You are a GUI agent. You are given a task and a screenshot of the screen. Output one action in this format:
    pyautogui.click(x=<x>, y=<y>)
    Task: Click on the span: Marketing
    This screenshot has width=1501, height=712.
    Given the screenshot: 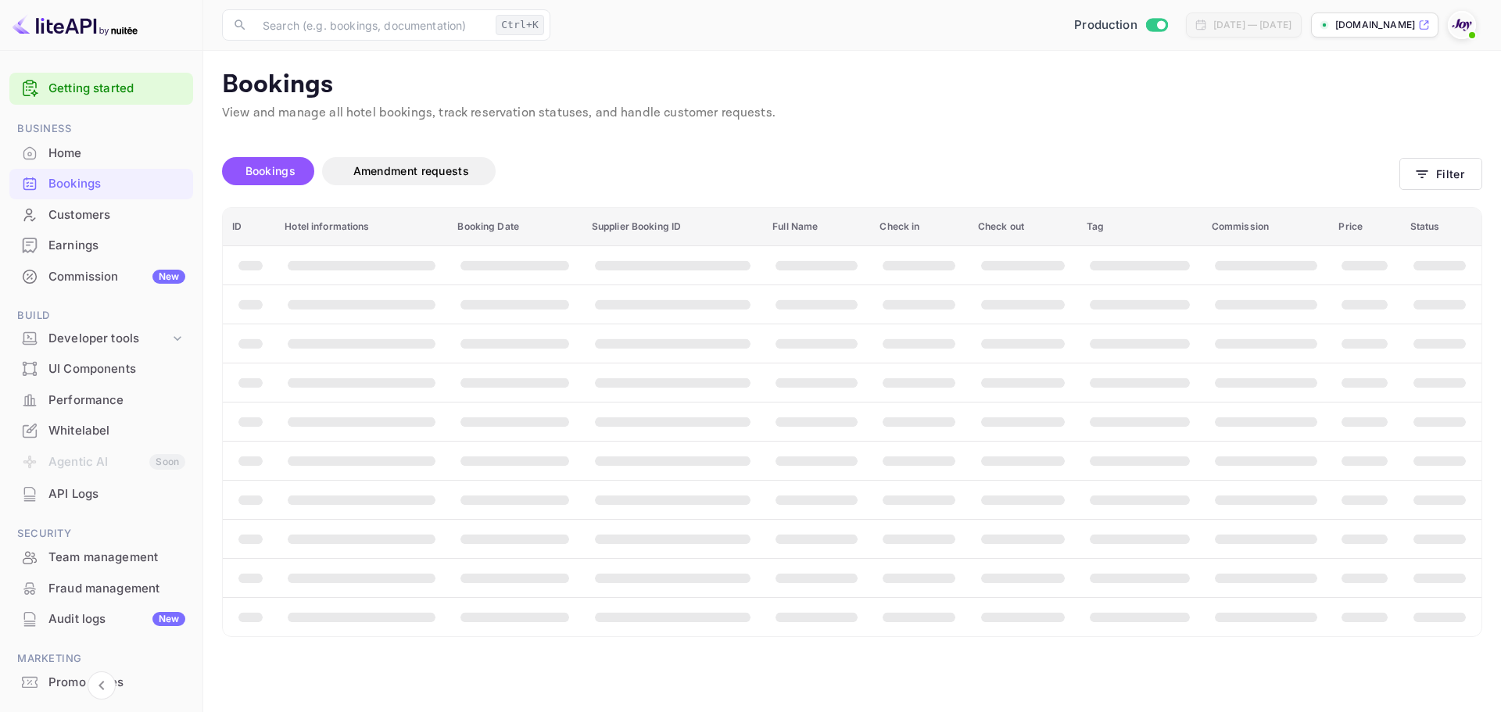 What is the action you would take?
    pyautogui.click(x=101, y=659)
    